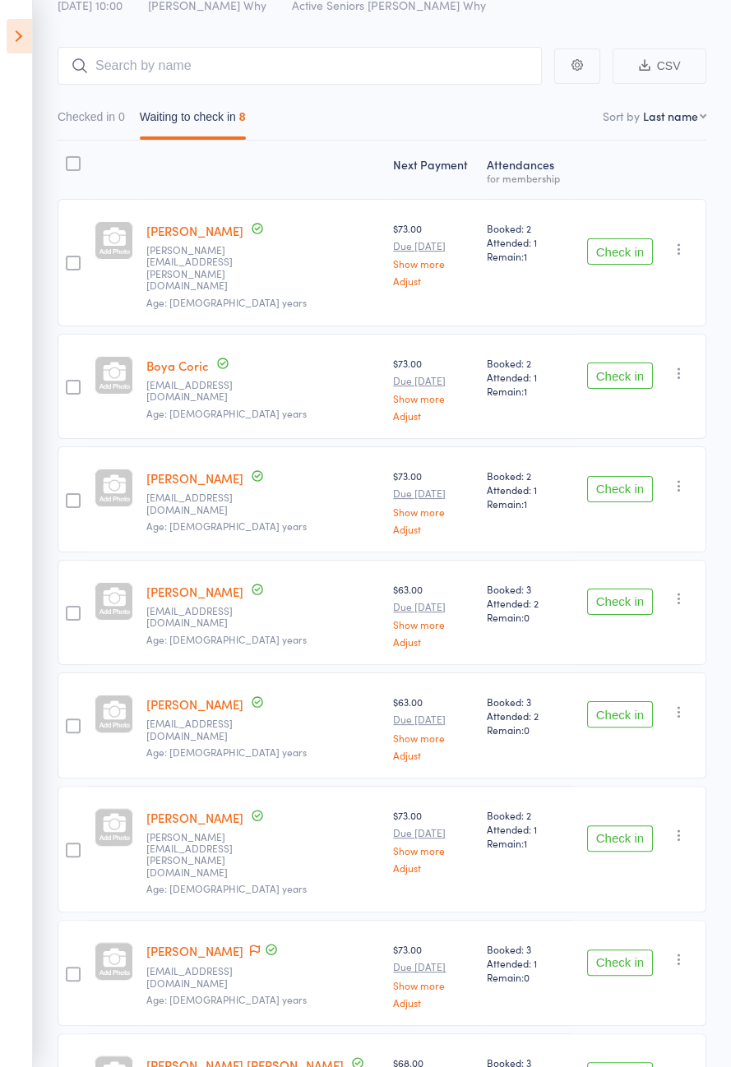  What do you see at coordinates (200, 616) in the screenshot?
I see `small: micheleeastburn@hotmail.com` at bounding box center [200, 616].